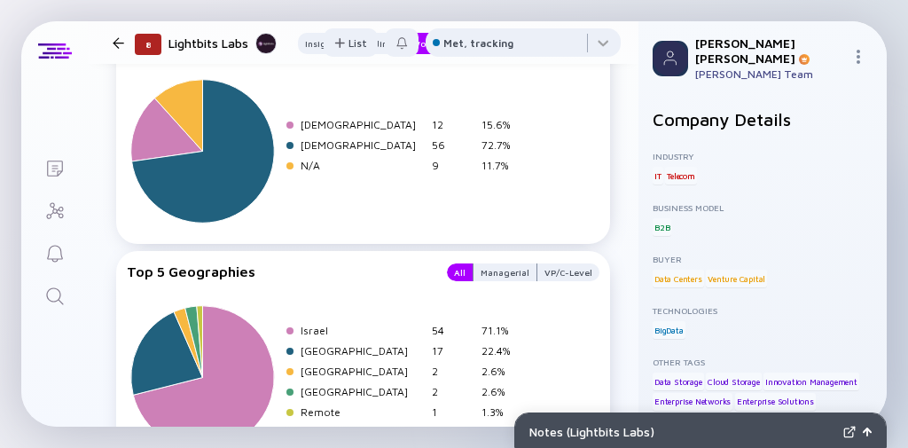  Describe the element at coordinates (277, 272) in the screenshot. I see `div: Top 5 Geographies` at that location.